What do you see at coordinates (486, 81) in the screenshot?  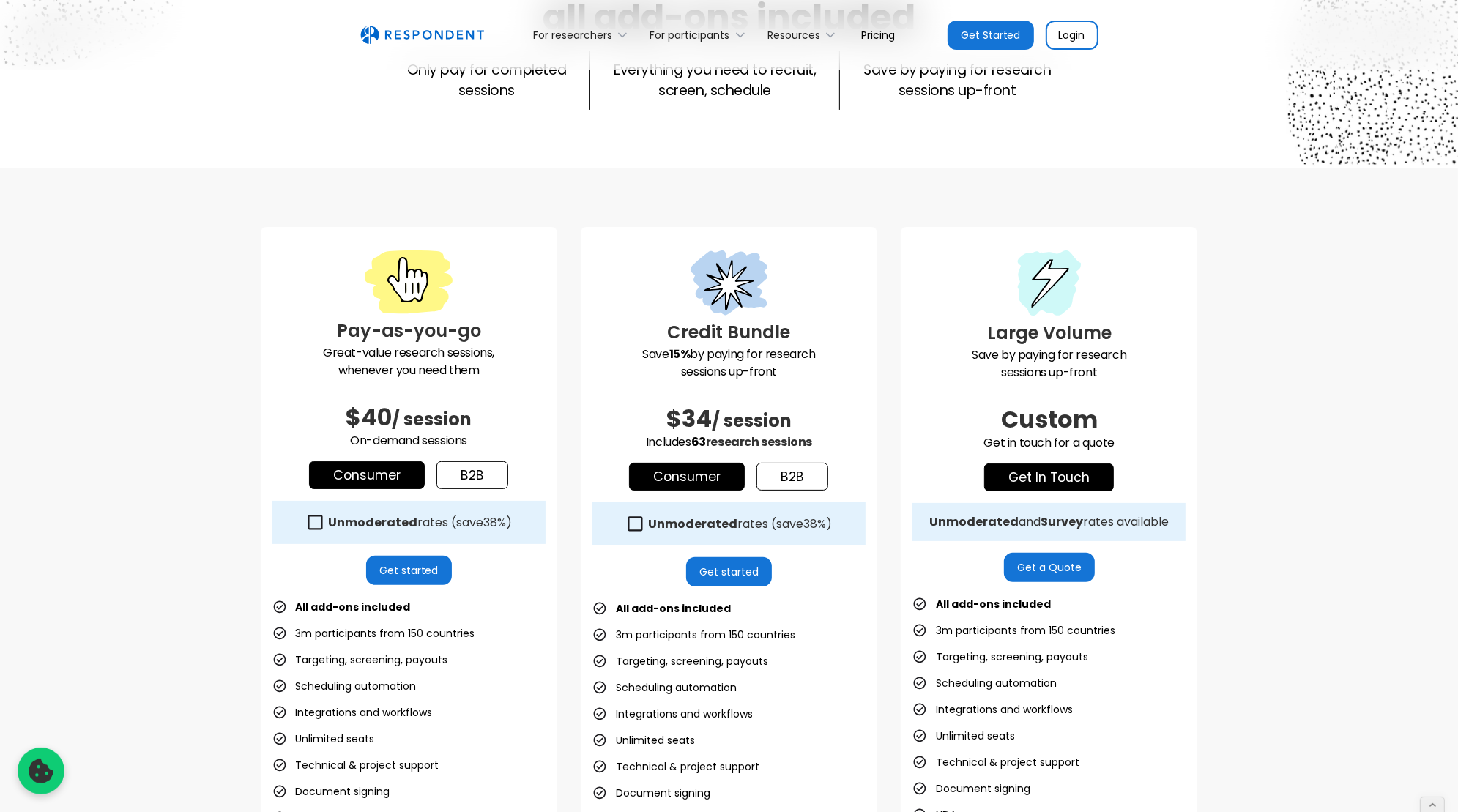 I see `p: Only pay for completed sessions` at bounding box center [486, 81].